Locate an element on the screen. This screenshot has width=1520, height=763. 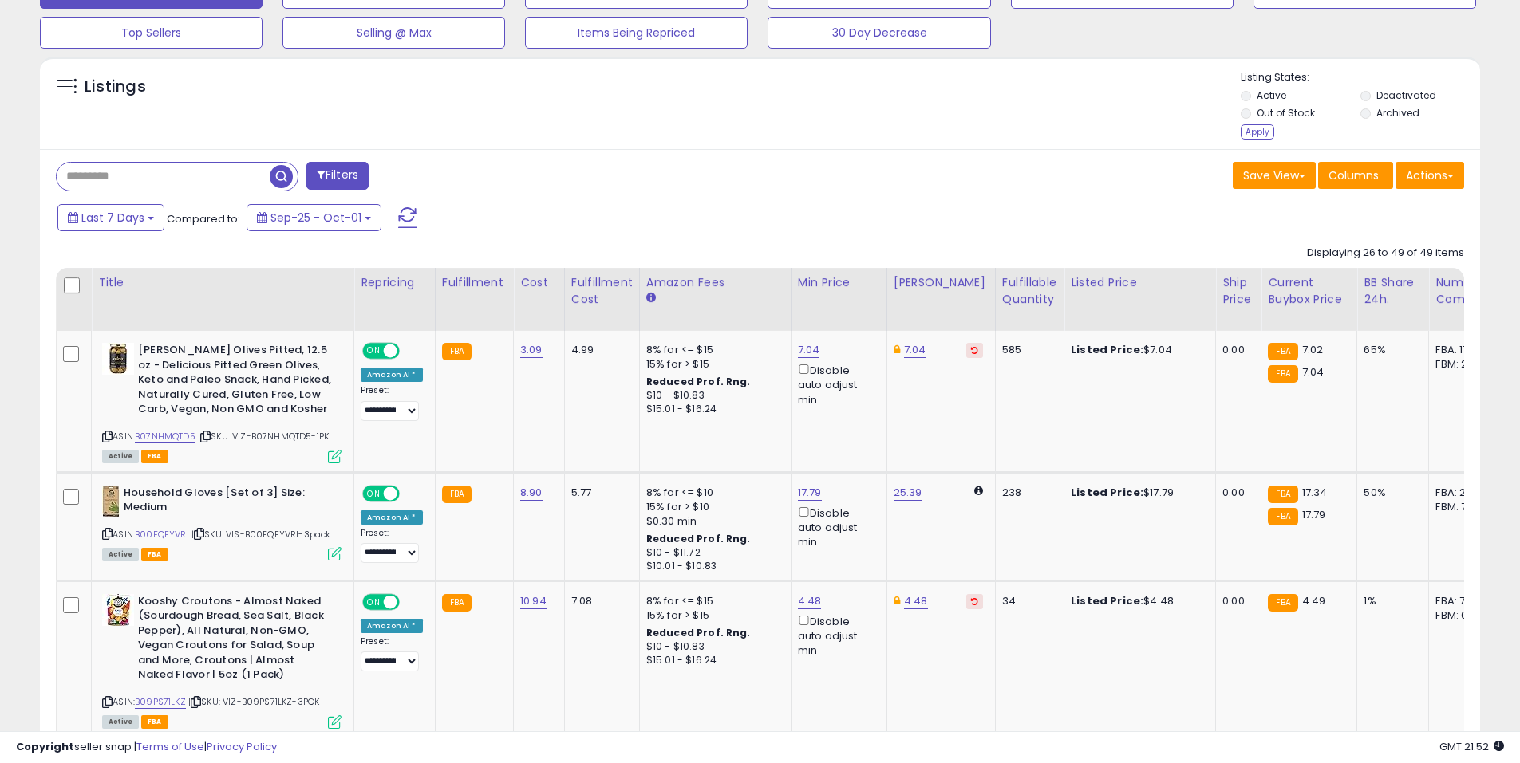
div: Fulfillment Cost is located at coordinates (602, 291).